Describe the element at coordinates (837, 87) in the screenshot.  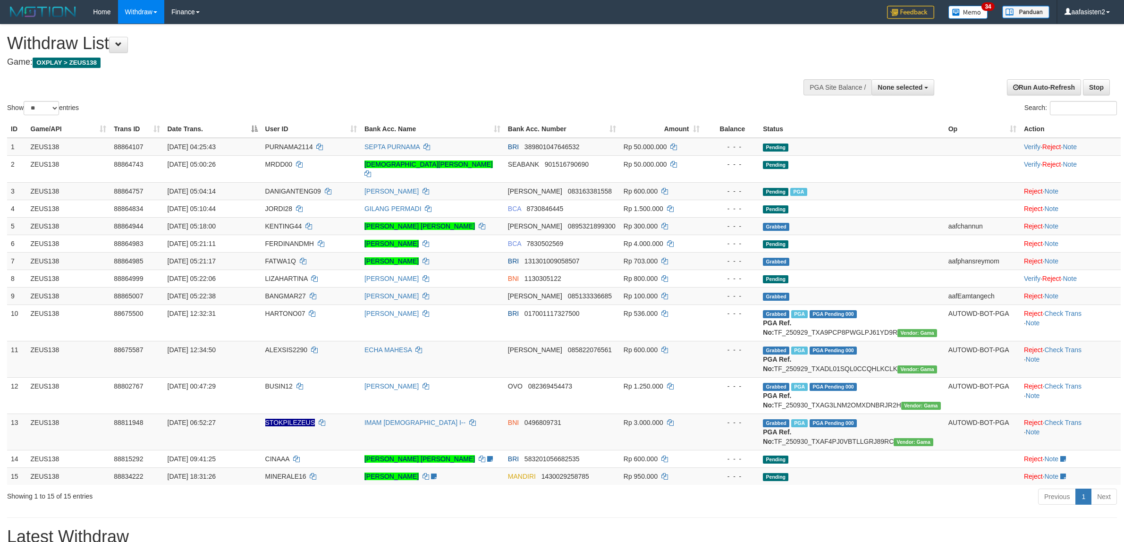
I see `div: PGA Site Balance /` at that location.